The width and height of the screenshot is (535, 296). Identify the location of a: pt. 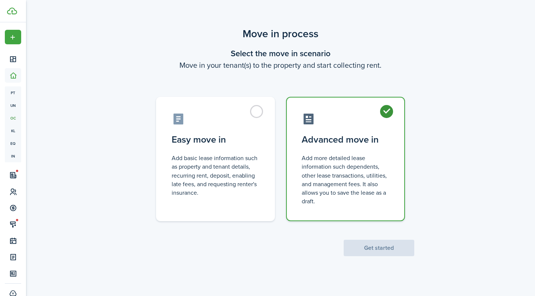
(13, 93).